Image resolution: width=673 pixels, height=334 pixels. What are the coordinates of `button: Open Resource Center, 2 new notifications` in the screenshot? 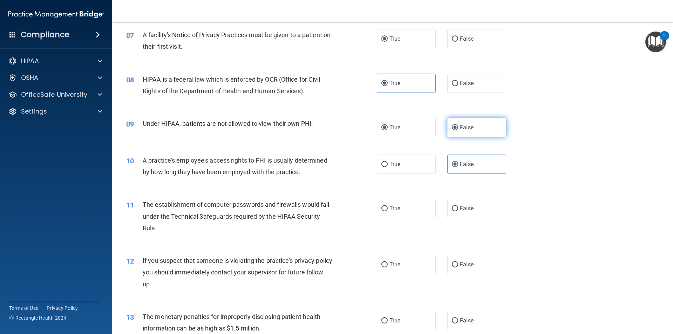 It's located at (656, 42).